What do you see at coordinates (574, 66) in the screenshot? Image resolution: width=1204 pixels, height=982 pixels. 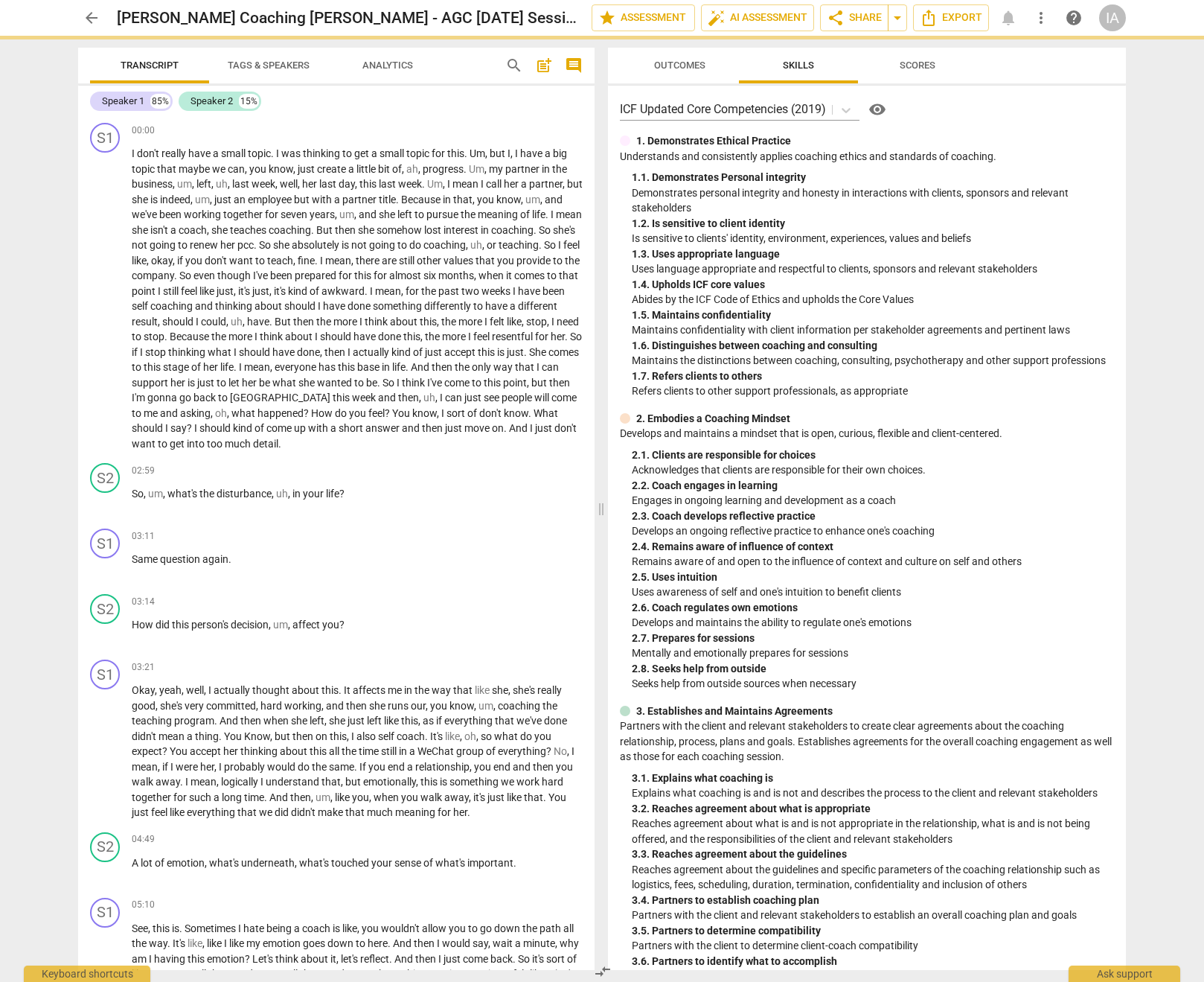 I see `button: Show/Hide comments` at bounding box center [574, 66].